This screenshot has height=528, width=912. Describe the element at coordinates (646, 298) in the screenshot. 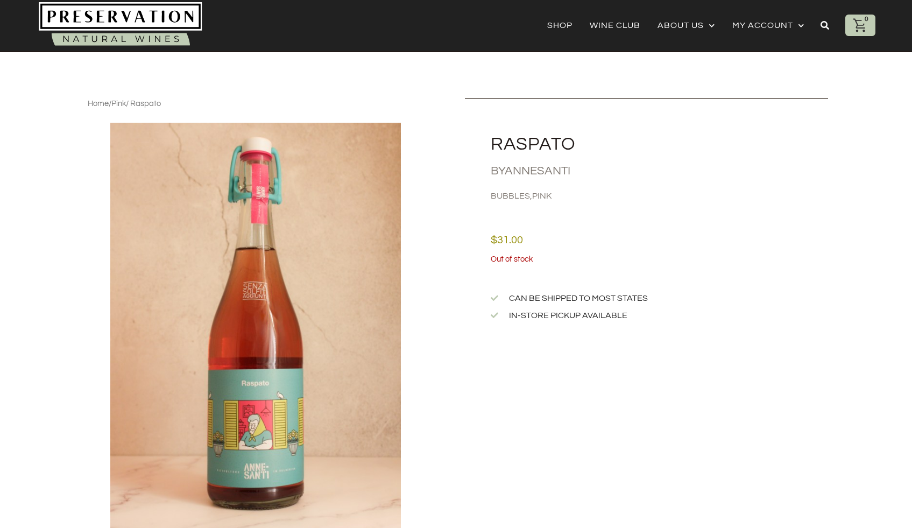

I see `a: Can be shipped to most states` at that location.